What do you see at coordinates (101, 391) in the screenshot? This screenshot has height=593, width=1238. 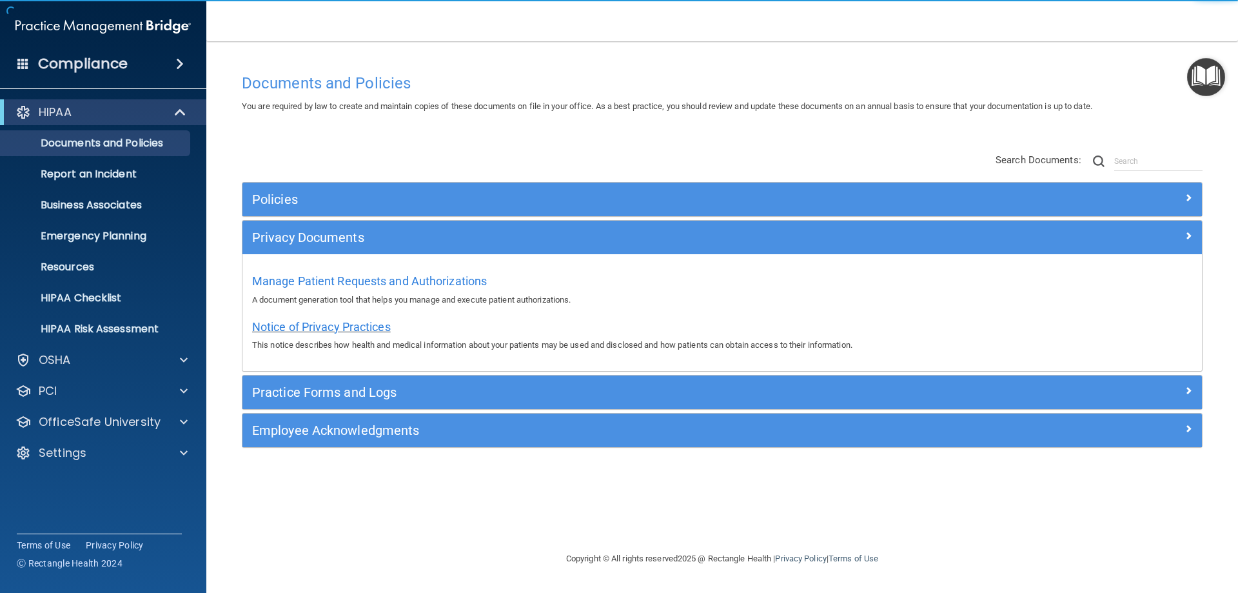 I see `a: PCI` at bounding box center [101, 391].